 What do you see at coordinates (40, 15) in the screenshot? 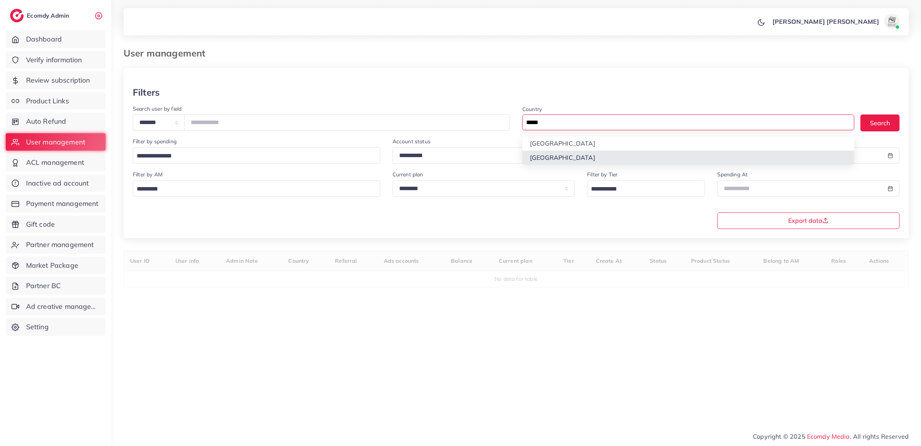
I see `a: logoEcomdy Admin` at bounding box center [40, 15].